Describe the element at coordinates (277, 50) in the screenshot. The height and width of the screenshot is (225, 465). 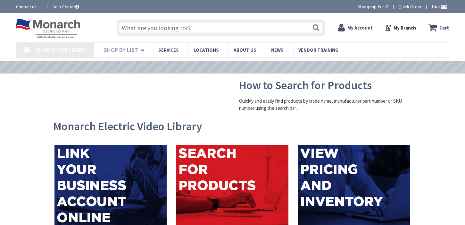
I see `span: News` at that location.